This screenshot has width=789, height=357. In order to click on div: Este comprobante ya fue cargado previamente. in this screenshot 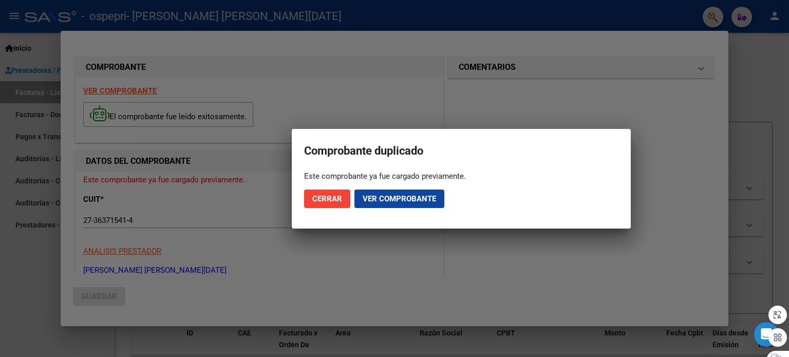, I will do `click(462, 176)`.